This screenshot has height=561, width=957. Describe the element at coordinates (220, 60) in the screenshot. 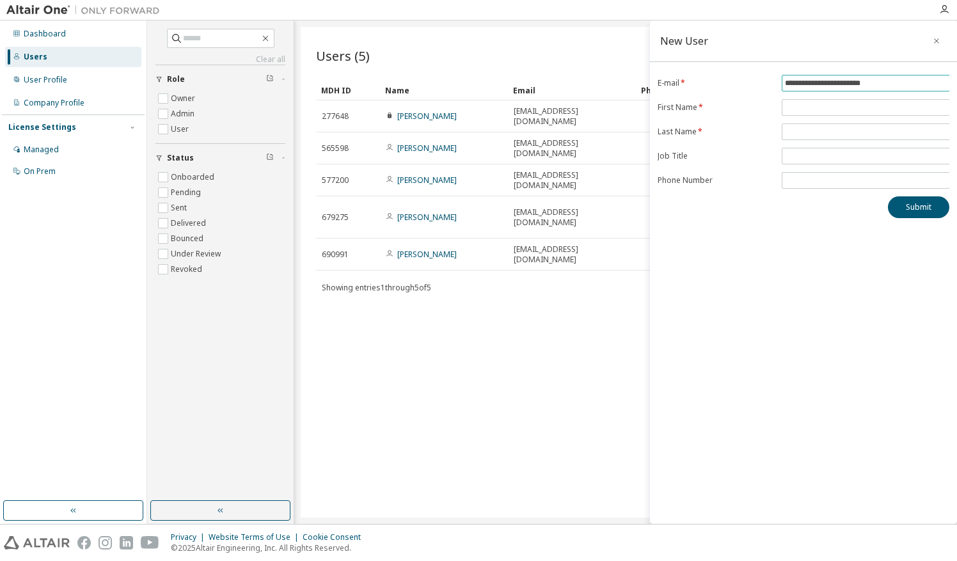

I see `a: Clear all` at that location.